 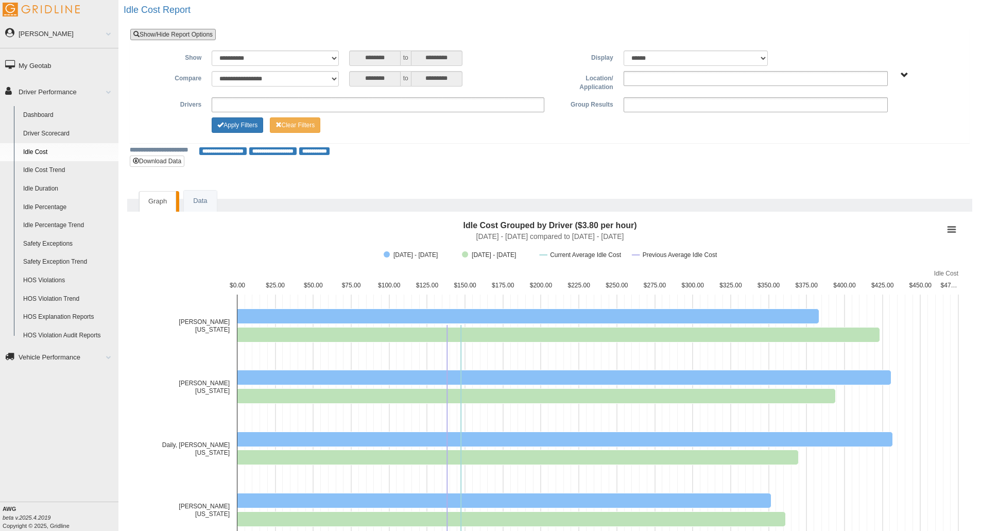 What do you see at coordinates (172, 77) in the screenshot?
I see `label: Compare` at bounding box center [172, 77].